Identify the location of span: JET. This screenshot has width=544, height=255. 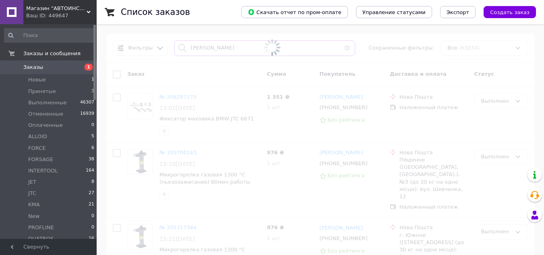
(32, 182).